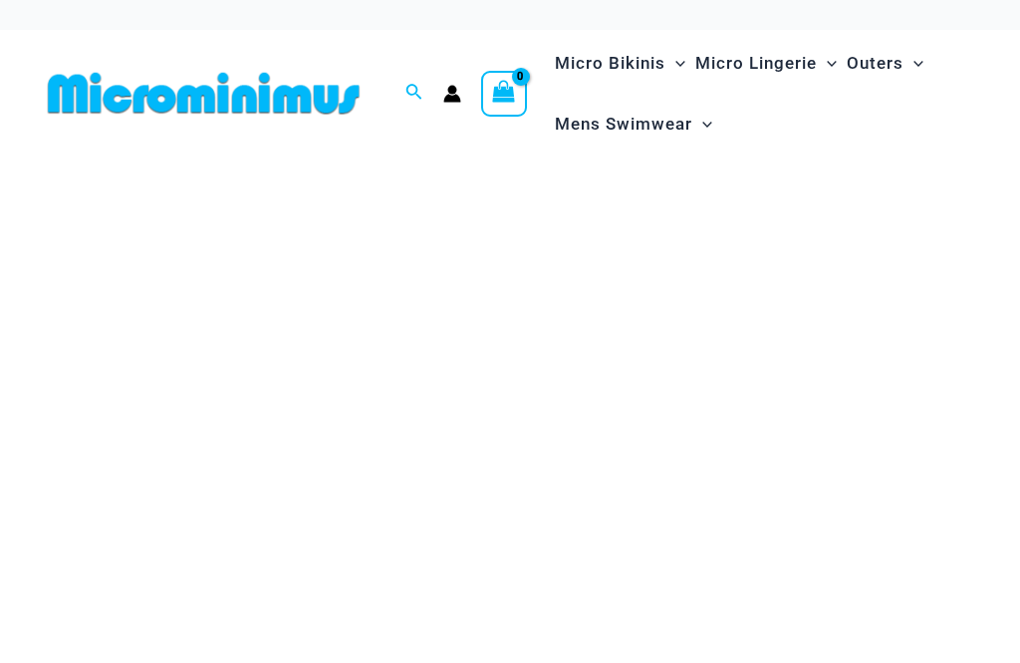 Image resolution: width=1020 pixels, height=663 pixels. Describe the element at coordinates (634, 124) in the screenshot. I see `a: Mens SwimwearMenu ToggleMenu Toggle` at that location.